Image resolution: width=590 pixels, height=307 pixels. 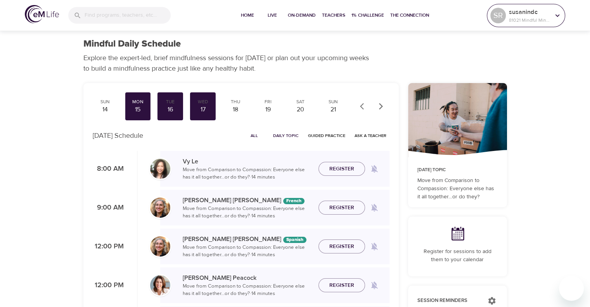 What do you see at coordinates (106, 109) in the screenshot?
I see `div: 14` at bounding box center [106, 109].